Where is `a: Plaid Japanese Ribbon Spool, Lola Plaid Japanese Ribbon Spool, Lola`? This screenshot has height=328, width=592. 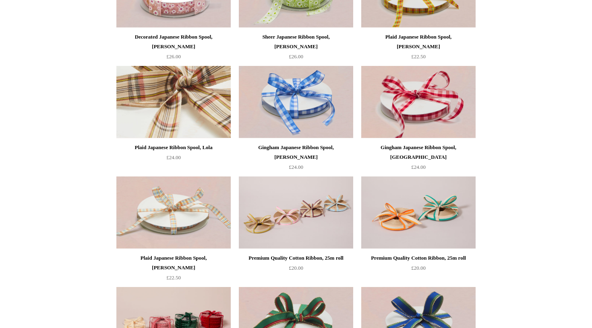 a: Plaid Japanese Ribbon Spool, Lola Plaid Japanese Ribbon Spool, Lola is located at coordinates (174, 102).